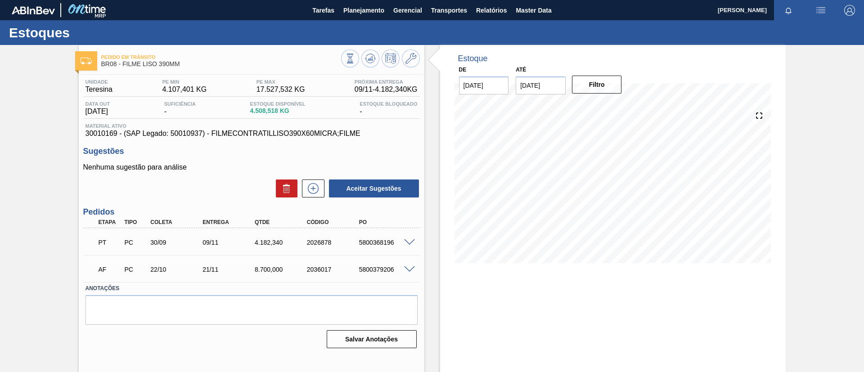 The width and height of the screenshot is (864, 372). What do you see at coordinates (177, 243) in the screenshot?
I see `div: 30/09/2025` at bounding box center [177, 243].